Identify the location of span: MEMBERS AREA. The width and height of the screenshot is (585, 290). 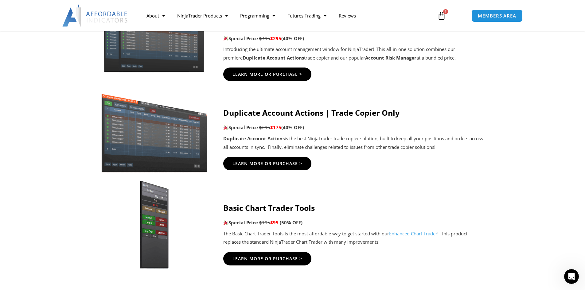
(496, 16).